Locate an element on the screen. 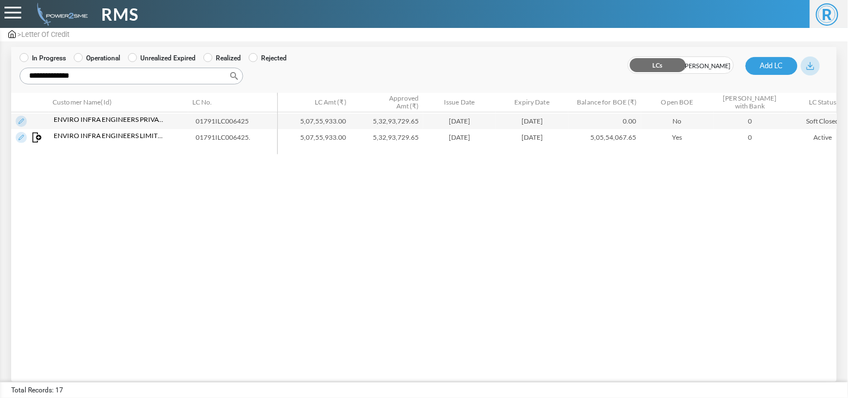  th: Balance for BOE (₹): activate to sort column ascending is located at coordinates (605, 102).